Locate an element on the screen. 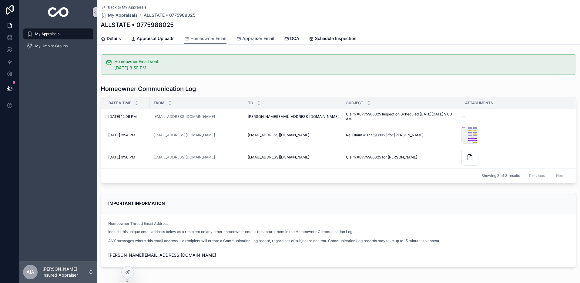 The image size is (580, 283). span: Showing 3 of 3 results is located at coordinates (501, 176).